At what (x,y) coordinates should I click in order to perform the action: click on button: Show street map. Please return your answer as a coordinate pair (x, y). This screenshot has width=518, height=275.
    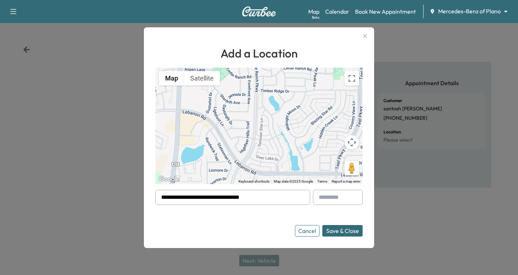
    Looking at the image, I should click on (172, 78).